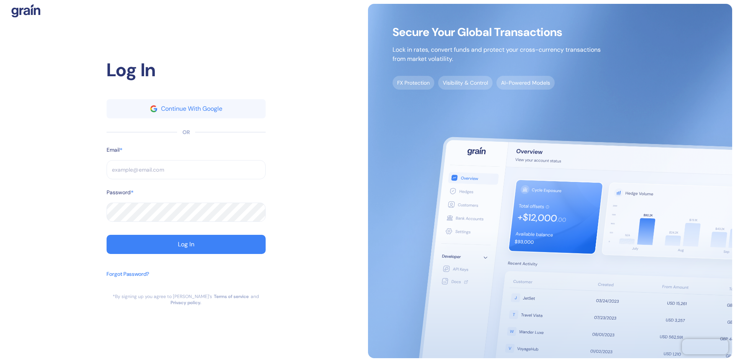 The height and width of the screenshot is (362, 736). Describe the element at coordinates (255, 297) in the screenshot. I see `div: and` at that location.